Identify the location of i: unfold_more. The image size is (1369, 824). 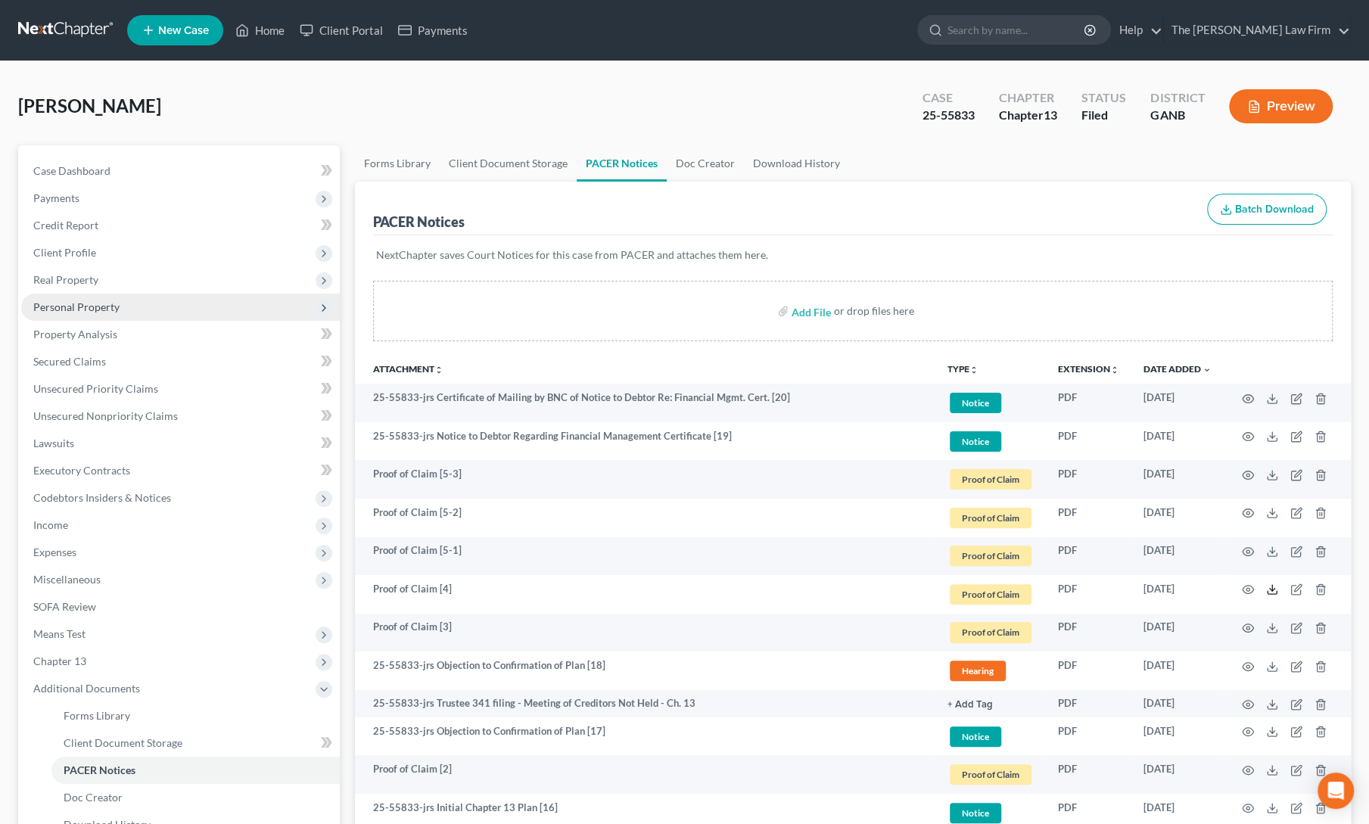
(439, 370).